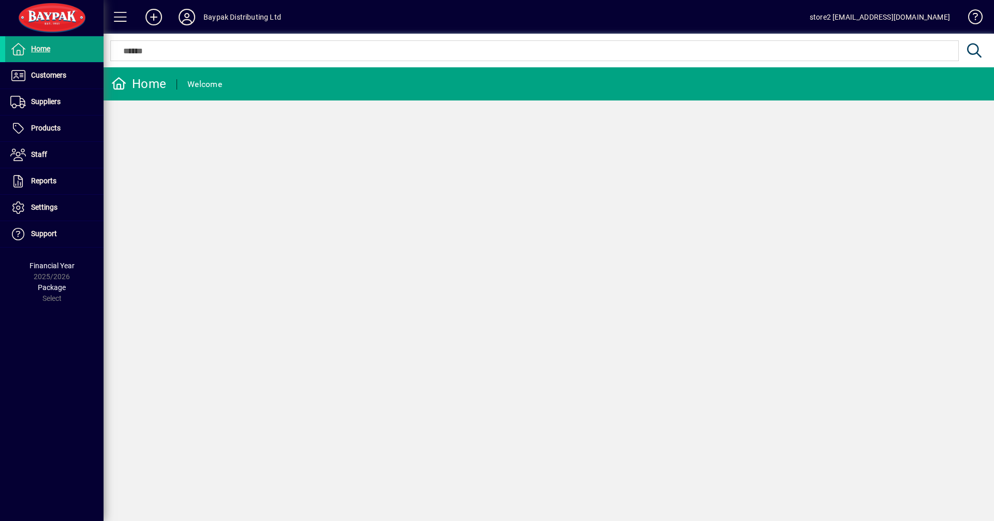  What do you see at coordinates (54, 155) in the screenshot?
I see `a: Staff` at bounding box center [54, 155].